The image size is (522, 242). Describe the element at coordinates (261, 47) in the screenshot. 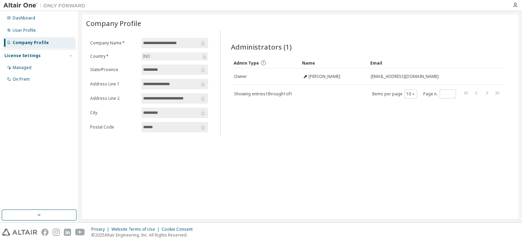

I see `span: Administrators (1)` at that location.